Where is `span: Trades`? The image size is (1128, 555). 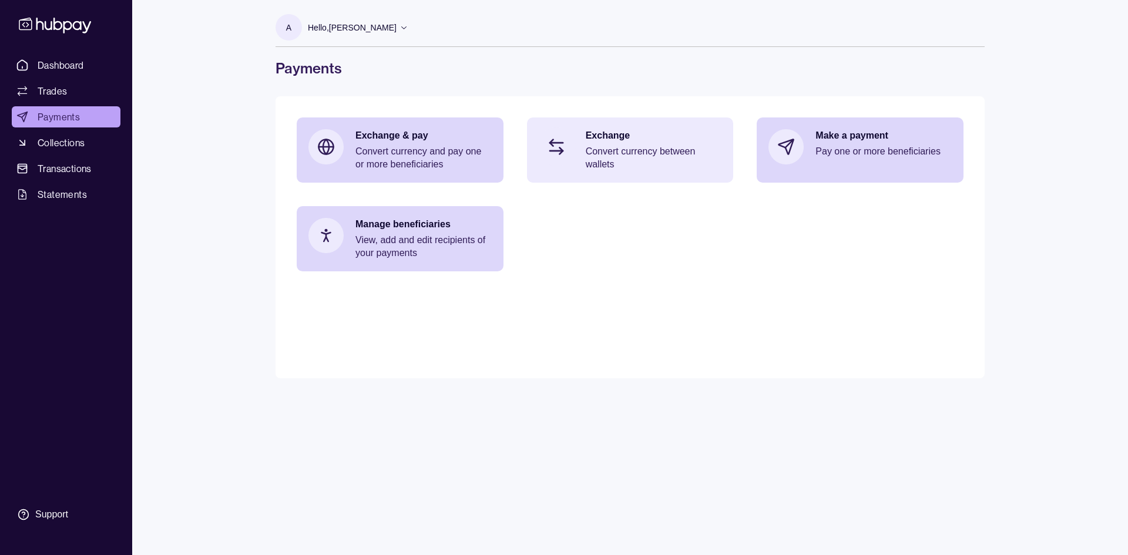 span: Trades is located at coordinates (52, 91).